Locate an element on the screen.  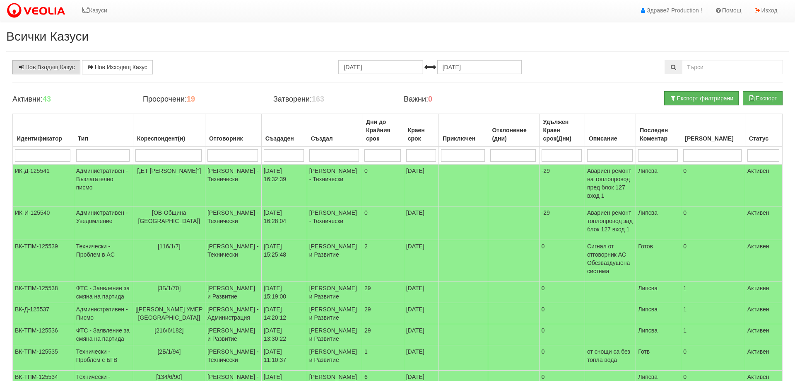
div: Отклонение (дни) is located at coordinates (514, 134).